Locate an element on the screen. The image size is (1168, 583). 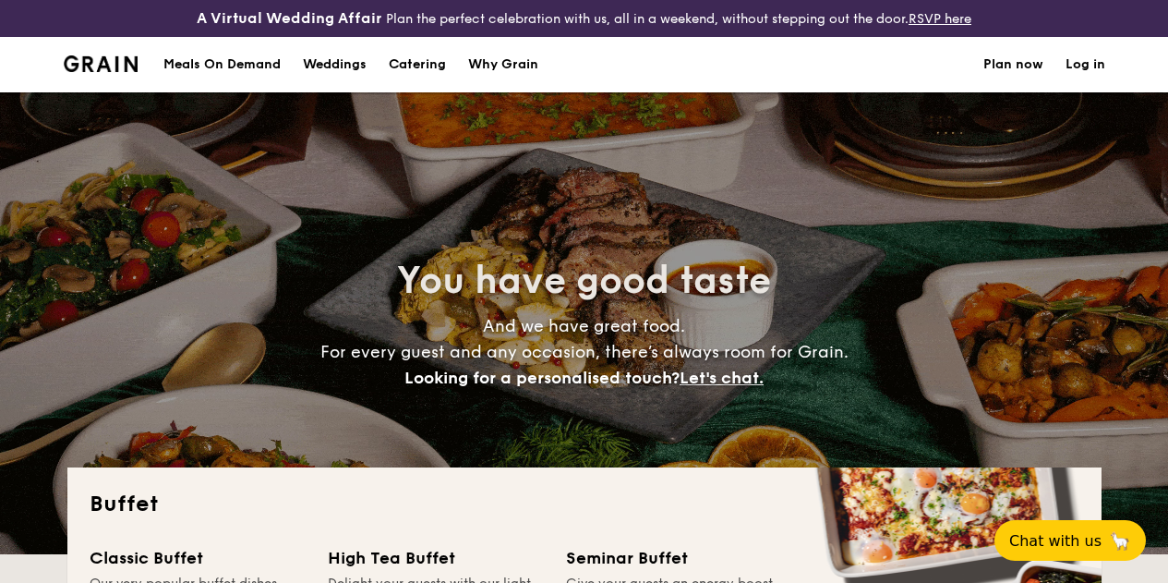
a: Why Grain is located at coordinates (503, 65).